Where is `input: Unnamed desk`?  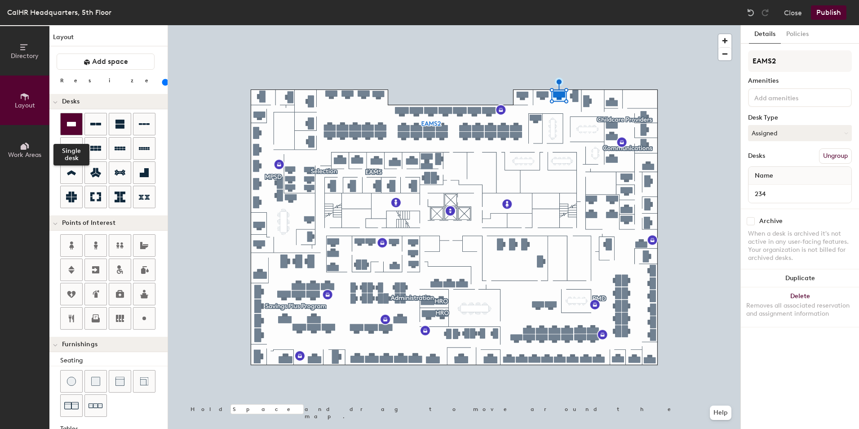 input: Unnamed desk is located at coordinates (800, 194).